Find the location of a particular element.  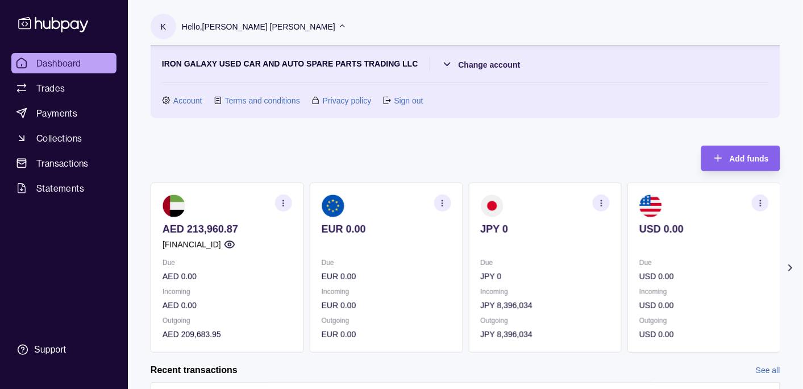

a: Terms and conditions is located at coordinates (263, 101).